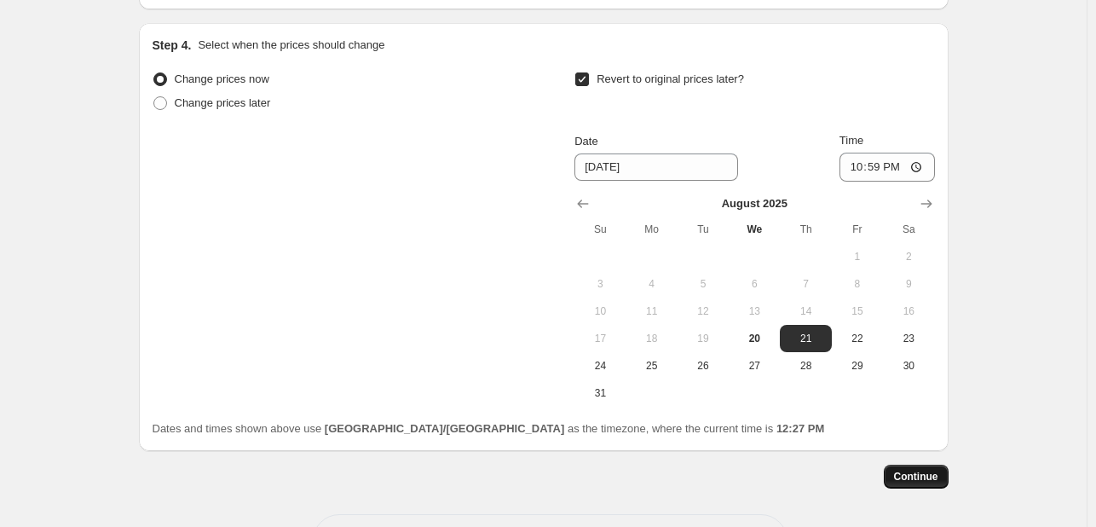 The image size is (1096, 527). Describe the element at coordinates (754, 311) in the screenshot. I see `button: Wednesday August 13 2025` at that location.